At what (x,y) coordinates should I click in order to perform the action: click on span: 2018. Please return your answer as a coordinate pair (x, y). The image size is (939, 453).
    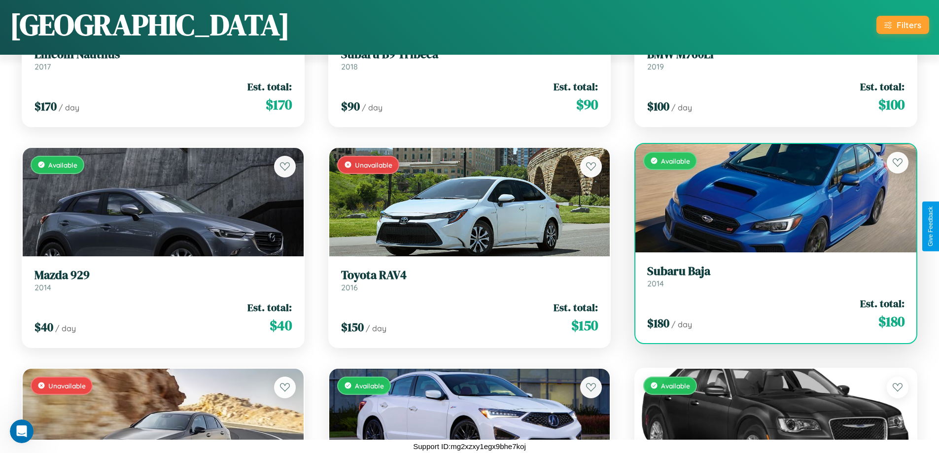
    Looking at the image, I should click on (349, 67).